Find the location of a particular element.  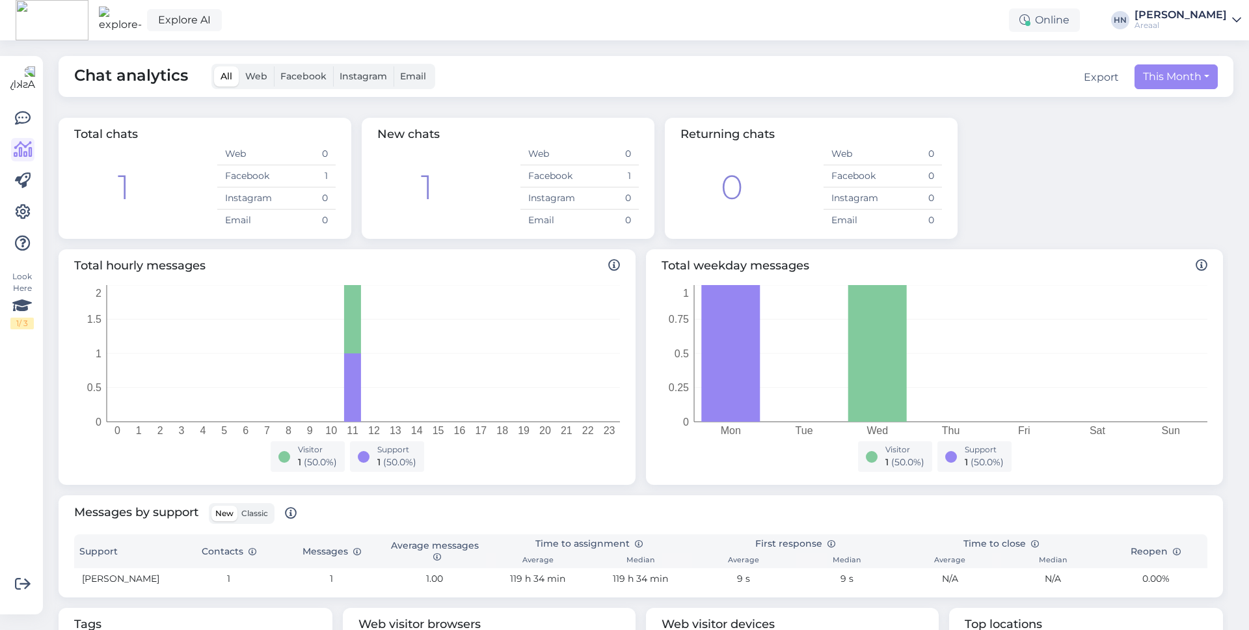

tspan: 4 is located at coordinates (202, 430).